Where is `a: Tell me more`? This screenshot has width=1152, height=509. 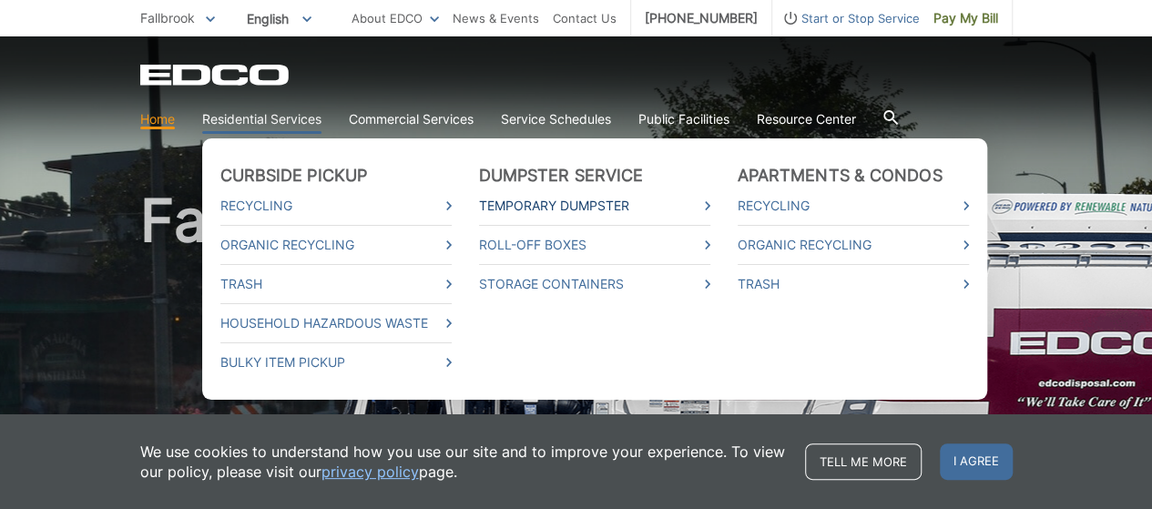
a: Tell me more is located at coordinates (863, 462).